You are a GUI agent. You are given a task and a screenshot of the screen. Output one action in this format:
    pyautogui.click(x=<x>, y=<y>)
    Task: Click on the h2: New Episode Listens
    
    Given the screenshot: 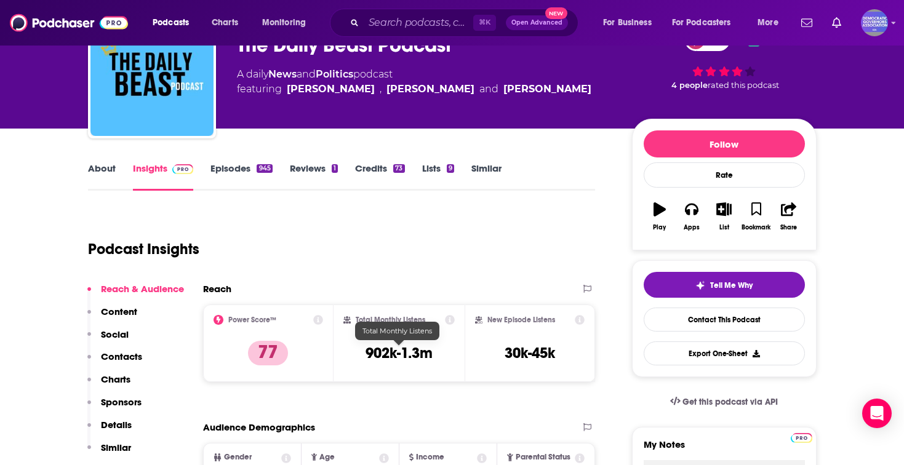 What is the action you would take?
    pyautogui.click(x=521, y=320)
    